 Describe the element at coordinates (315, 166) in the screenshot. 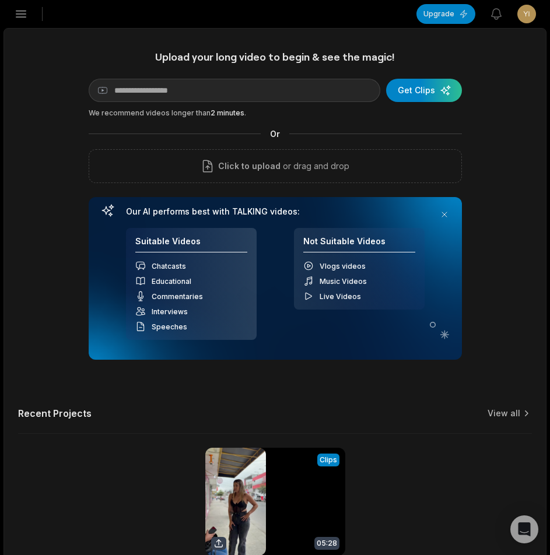

I see `p: or drag and drop` at that location.